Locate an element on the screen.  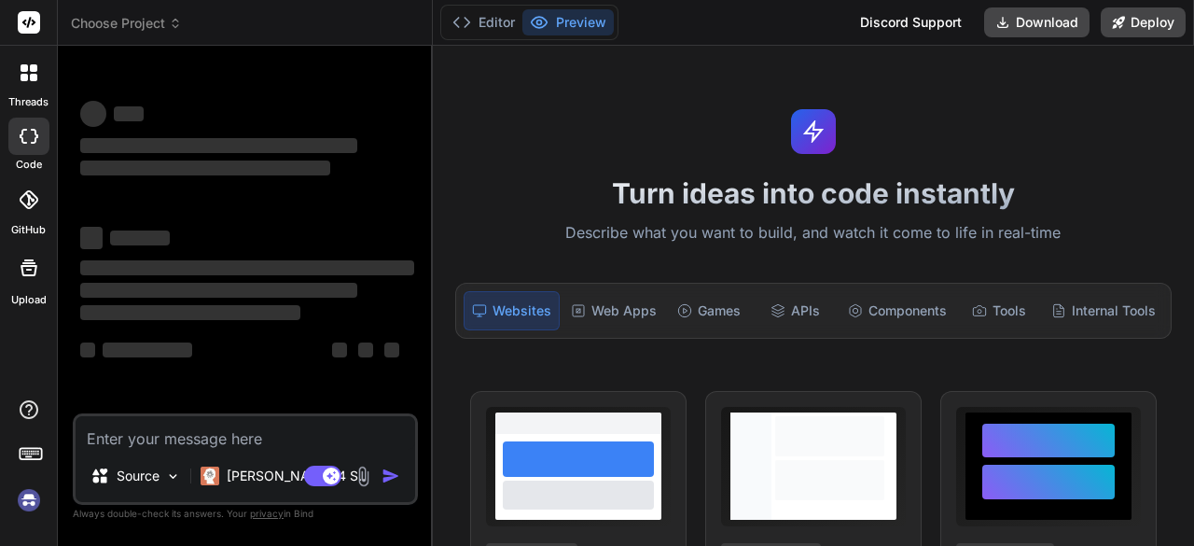
label: Upload is located at coordinates (29, 299).